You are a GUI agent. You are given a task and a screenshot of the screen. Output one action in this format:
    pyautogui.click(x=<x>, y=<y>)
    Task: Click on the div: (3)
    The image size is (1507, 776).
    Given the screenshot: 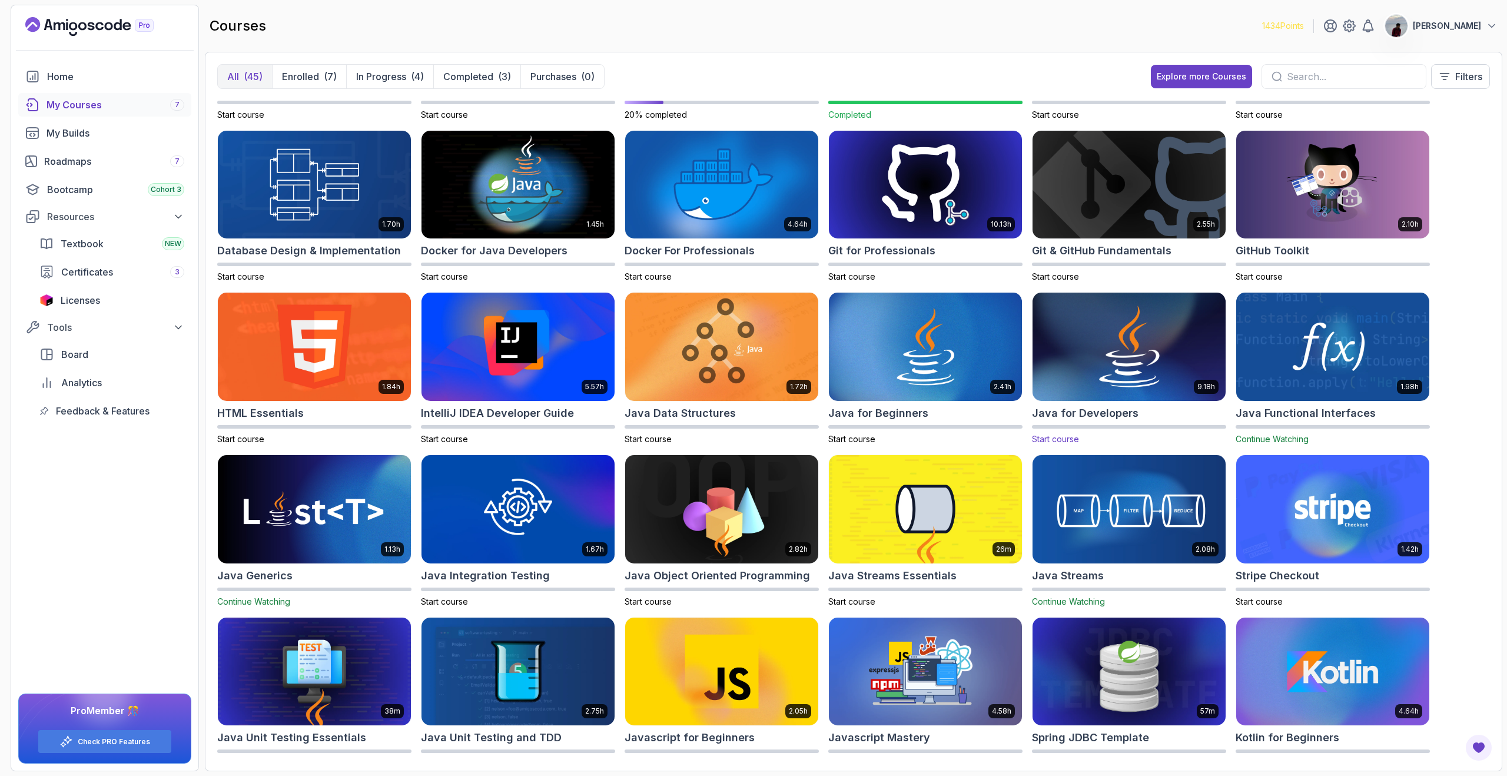 What is the action you would take?
    pyautogui.click(x=504, y=77)
    